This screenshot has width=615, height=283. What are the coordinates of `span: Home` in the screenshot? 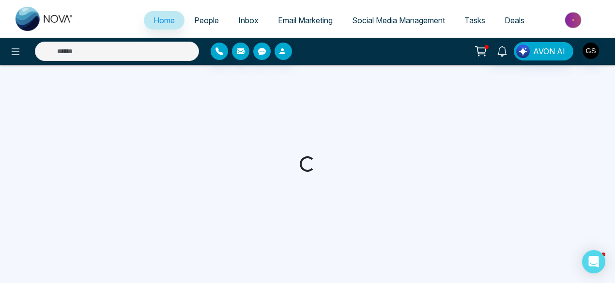 It's located at (164, 20).